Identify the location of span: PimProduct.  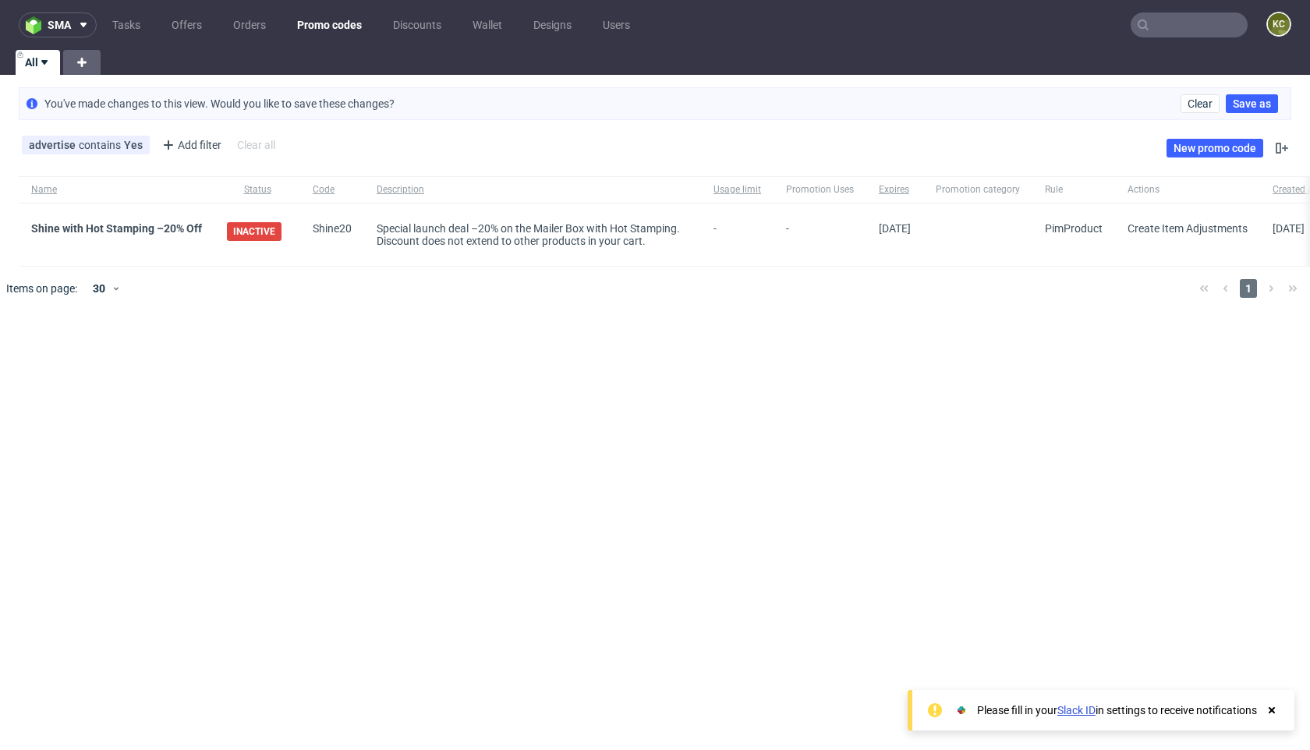
(1073, 228).